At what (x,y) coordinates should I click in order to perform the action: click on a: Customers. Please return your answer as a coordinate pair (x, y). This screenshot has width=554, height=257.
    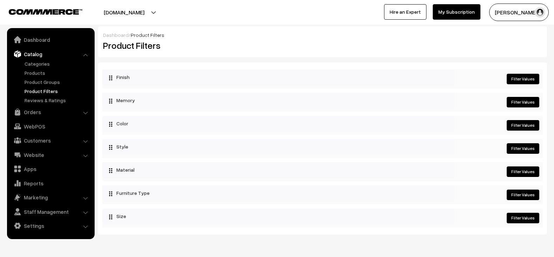
    Looking at the image, I should click on (51, 140).